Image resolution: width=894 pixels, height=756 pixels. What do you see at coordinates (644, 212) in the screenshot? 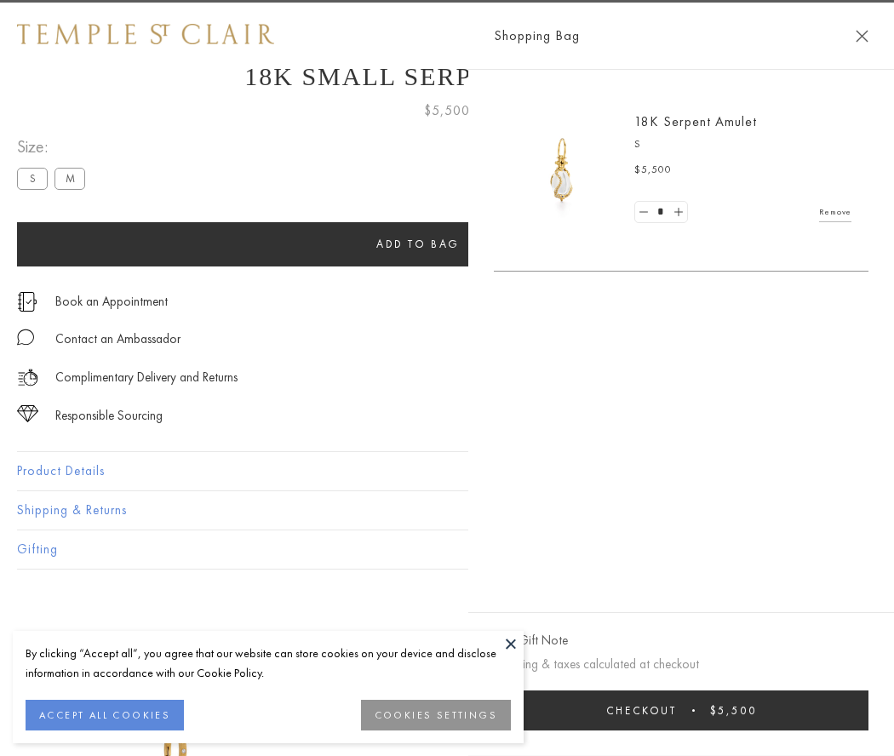
I see `a: Set quantity to 0` at bounding box center [644, 212].